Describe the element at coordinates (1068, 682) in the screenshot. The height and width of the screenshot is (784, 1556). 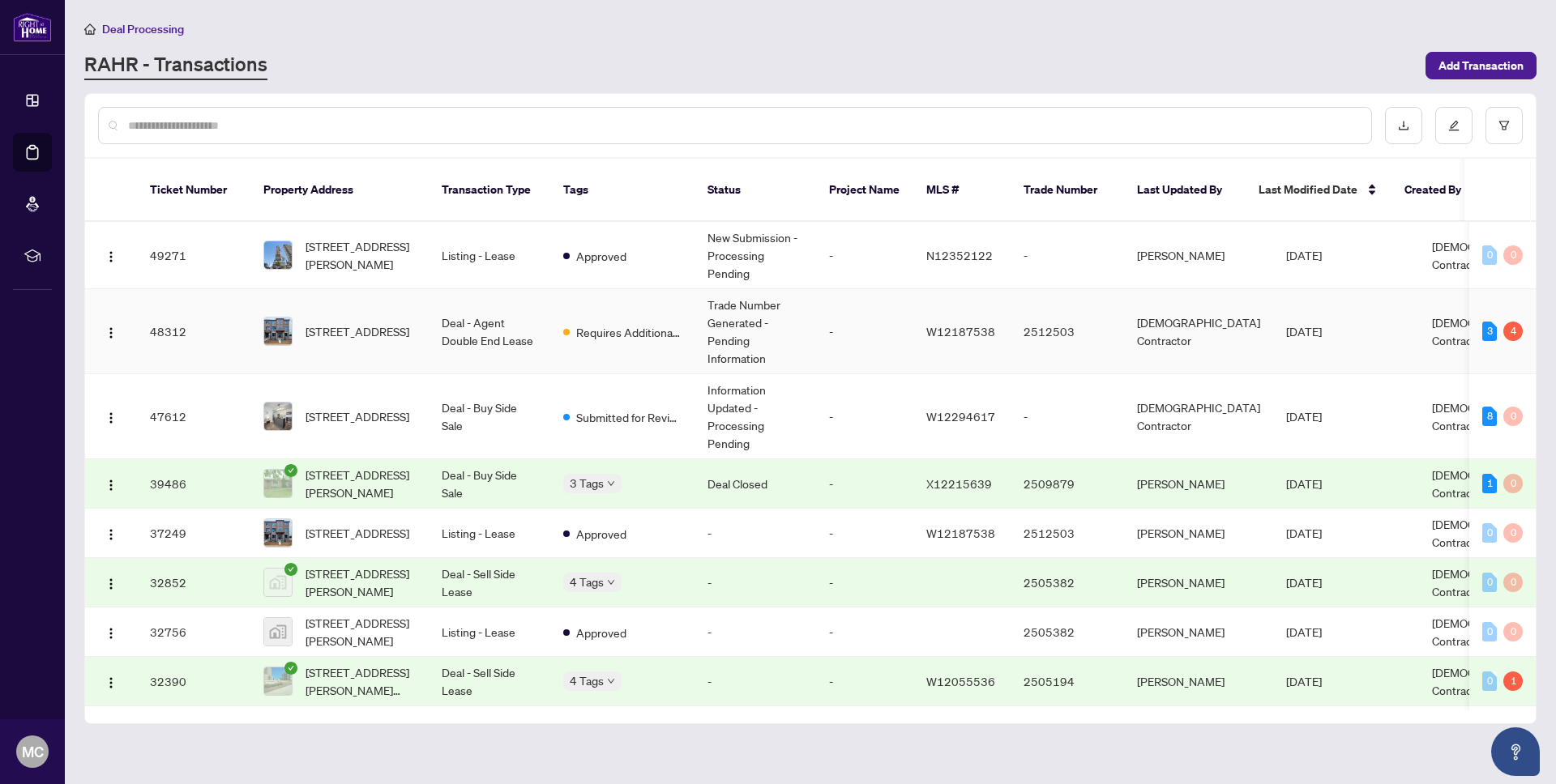
I see `td: 2505194` at that location.